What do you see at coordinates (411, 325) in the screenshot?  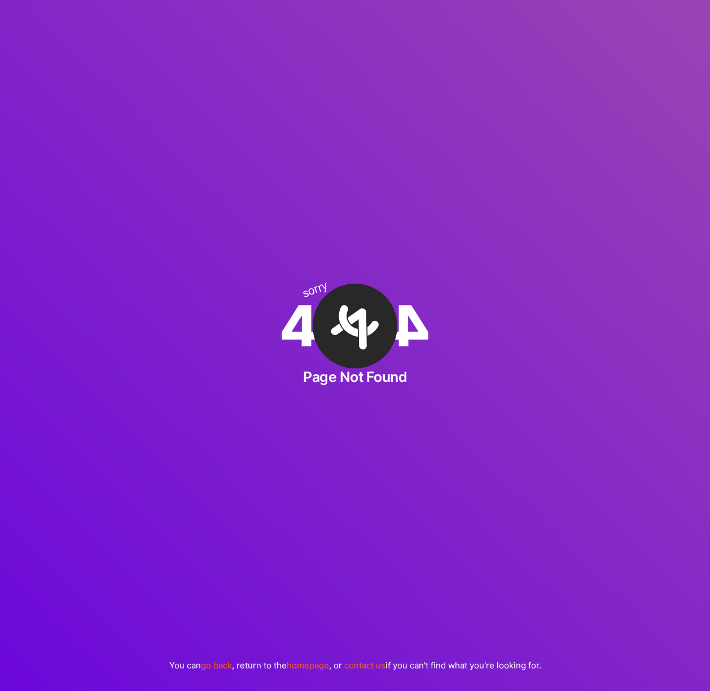 I see `span: 4` at bounding box center [411, 325].